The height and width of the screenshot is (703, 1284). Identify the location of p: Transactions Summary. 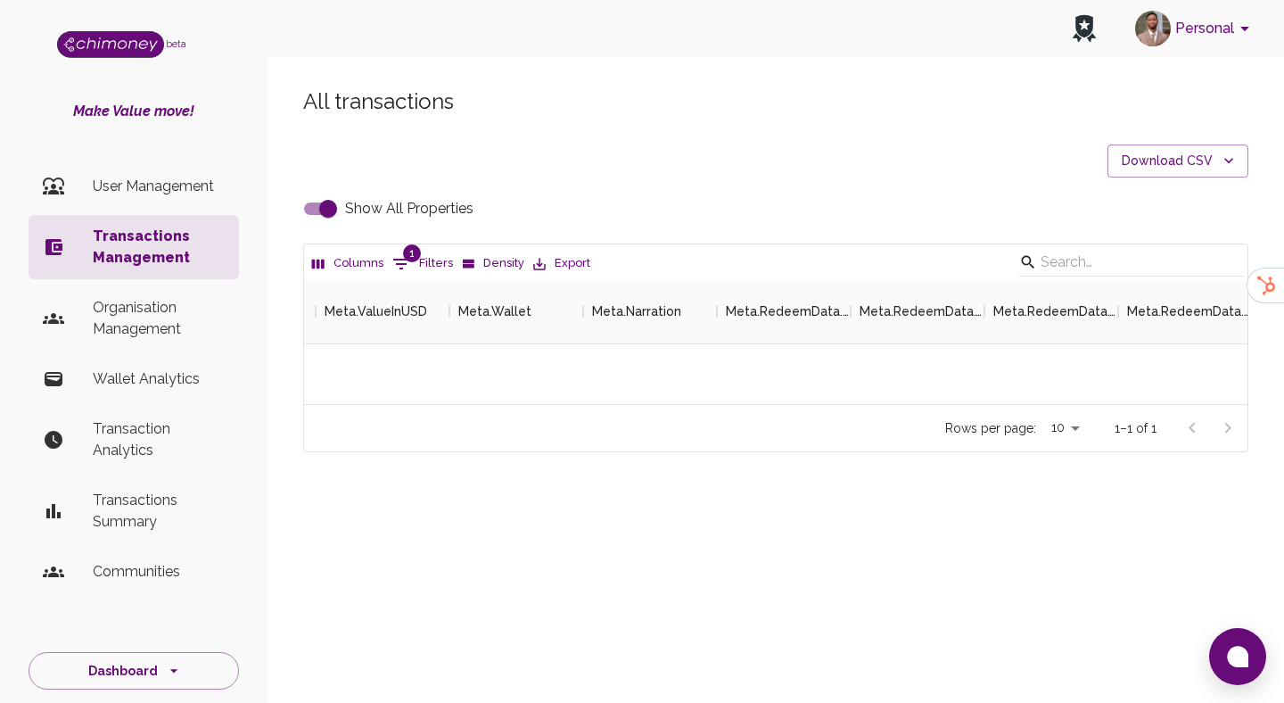
(159, 511).